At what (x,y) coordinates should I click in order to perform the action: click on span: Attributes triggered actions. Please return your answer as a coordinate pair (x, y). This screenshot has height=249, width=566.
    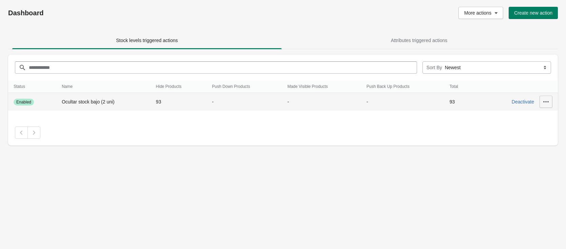
    Looking at the image, I should click on (419, 40).